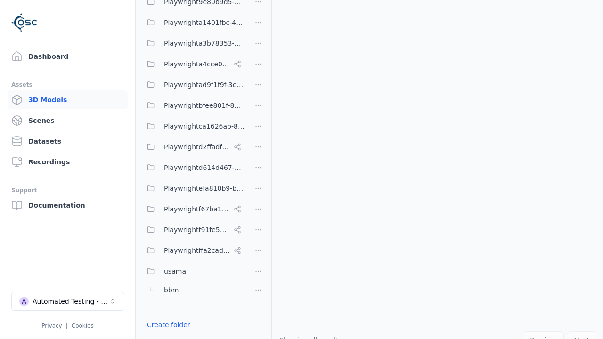 Image resolution: width=603 pixels, height=339 pixels. I want to click on span: Playwrightffa2cad8-0214-4c2f-a758-8e9593c5a37e, so click(197, 251).